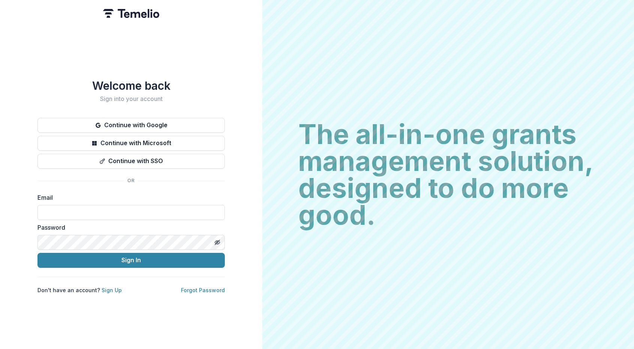  I want to click on button: Continue with SSO, so click(131, 161).